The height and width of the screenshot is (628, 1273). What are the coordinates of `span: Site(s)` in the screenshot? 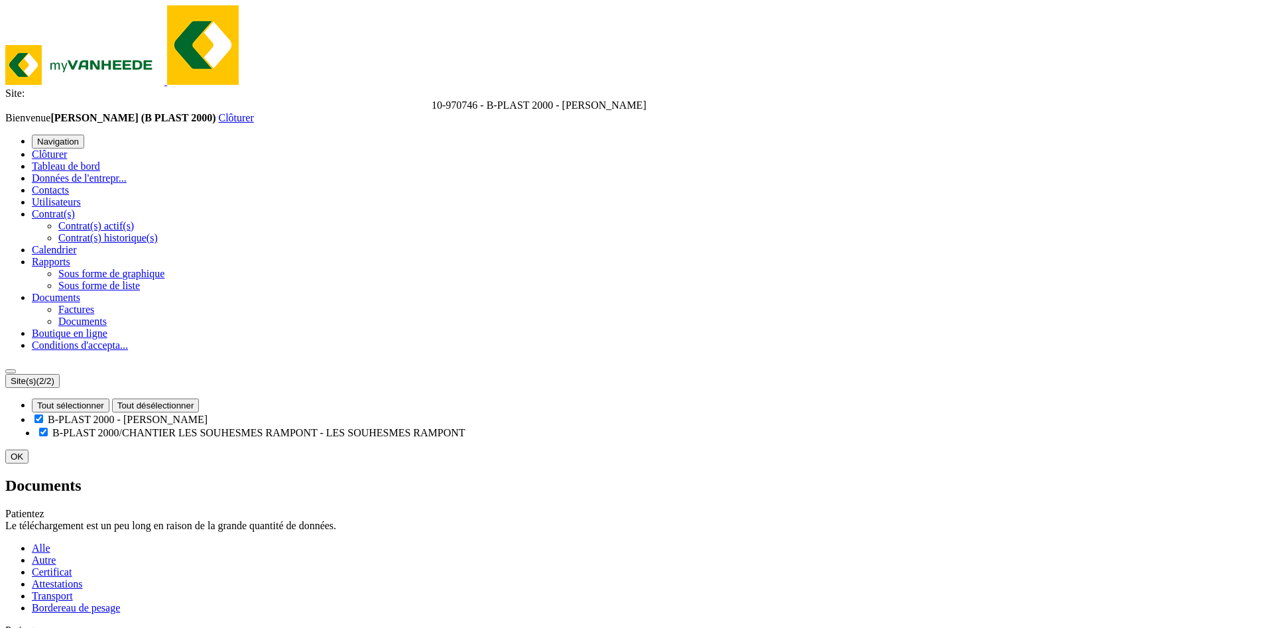 It's located at (32, 381).